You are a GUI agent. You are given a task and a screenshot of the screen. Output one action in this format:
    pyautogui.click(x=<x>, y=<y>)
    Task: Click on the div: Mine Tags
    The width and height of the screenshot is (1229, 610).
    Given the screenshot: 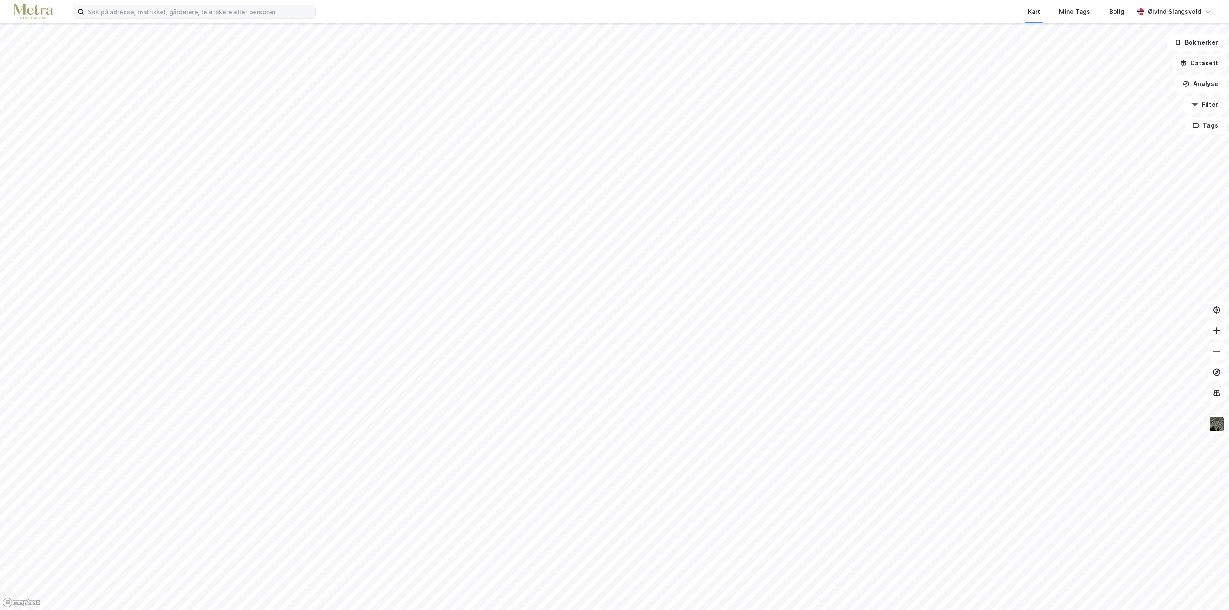 What is the action you would take?
    pyautogui.click(x=1075, y=12)
    